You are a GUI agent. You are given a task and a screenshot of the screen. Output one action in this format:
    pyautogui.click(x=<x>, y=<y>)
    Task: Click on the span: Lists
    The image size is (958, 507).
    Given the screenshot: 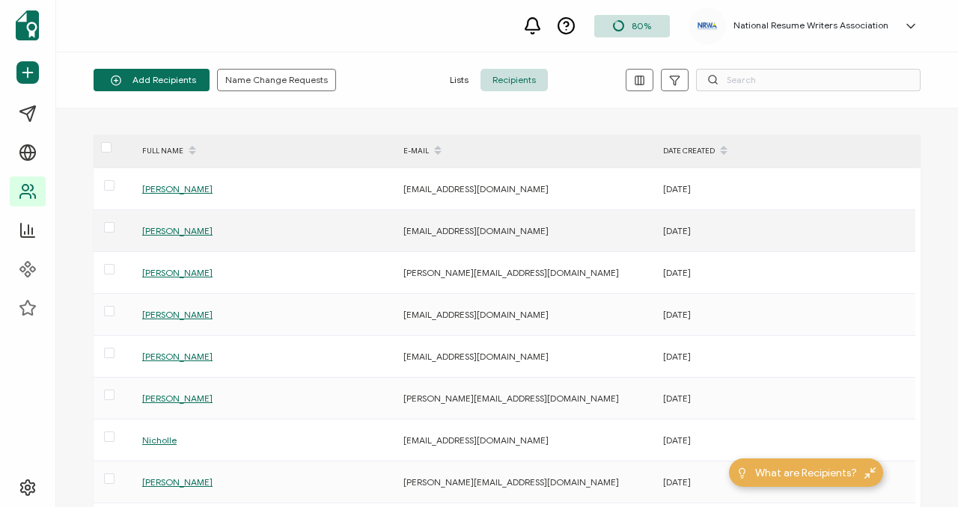 What is the action you would take?
    pyautogui.click(x=459, y=80)
    